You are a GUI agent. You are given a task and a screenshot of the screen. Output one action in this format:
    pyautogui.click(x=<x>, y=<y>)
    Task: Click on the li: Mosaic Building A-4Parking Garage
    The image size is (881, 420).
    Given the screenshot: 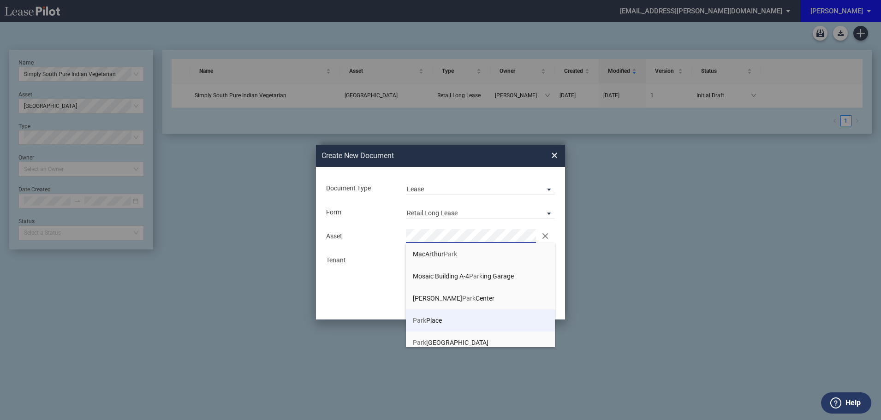 What is the action you would take?
    pyautogui.click(x=480, y=276)
    